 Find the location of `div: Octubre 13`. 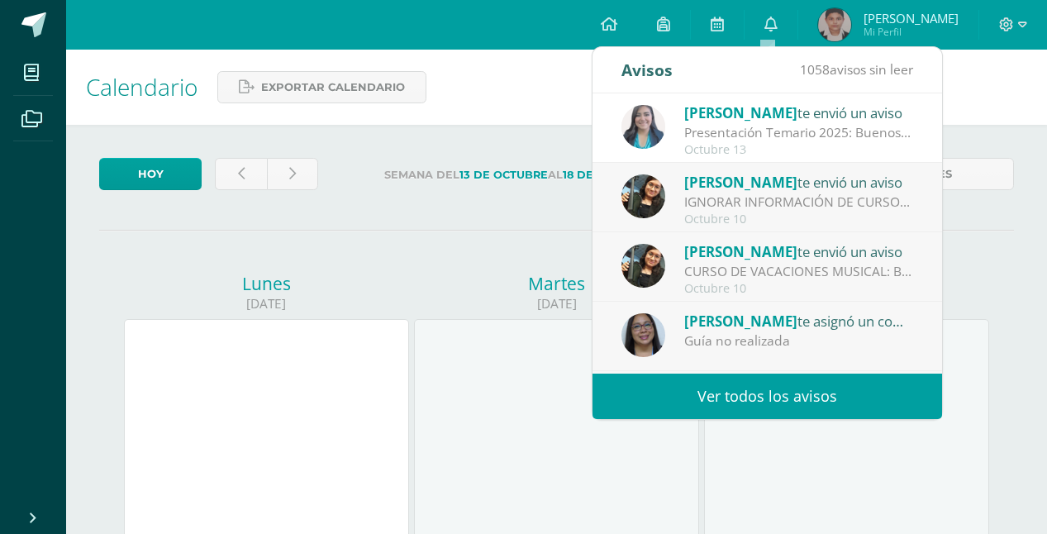

div: Octubre 13 is located at coordinates (799, 150).